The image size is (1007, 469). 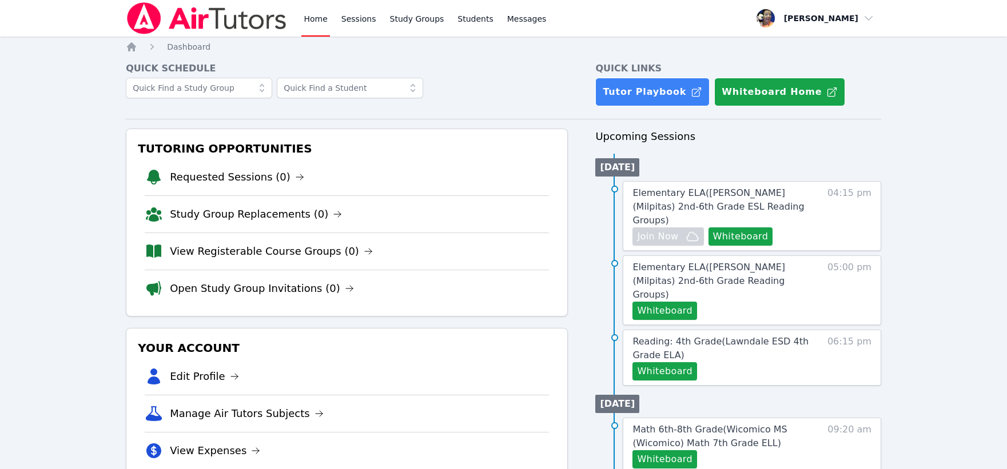 What do you see at coordinates (779, 92) in the screenshot?
I see `button: Whiteboard Home` at bounding box center [779, 92].